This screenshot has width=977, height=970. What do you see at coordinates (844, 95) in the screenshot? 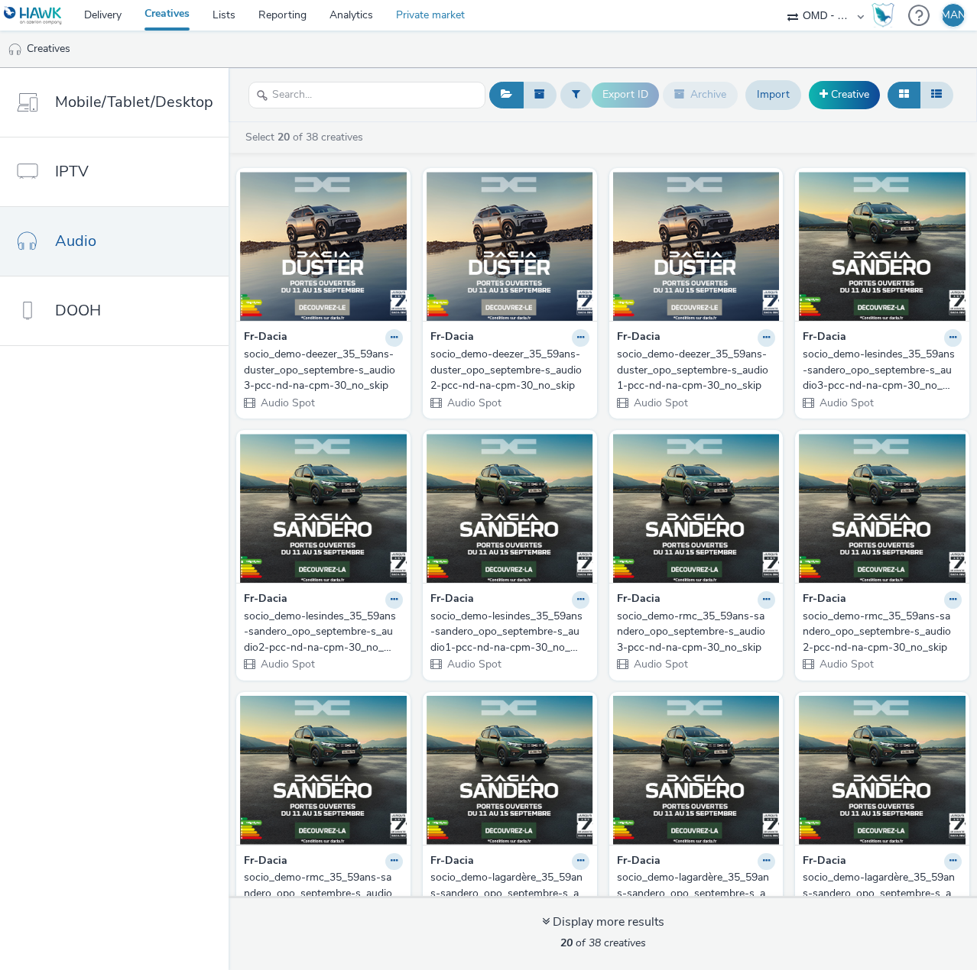
I see `a: Creative` at bounding box center [844, 95].